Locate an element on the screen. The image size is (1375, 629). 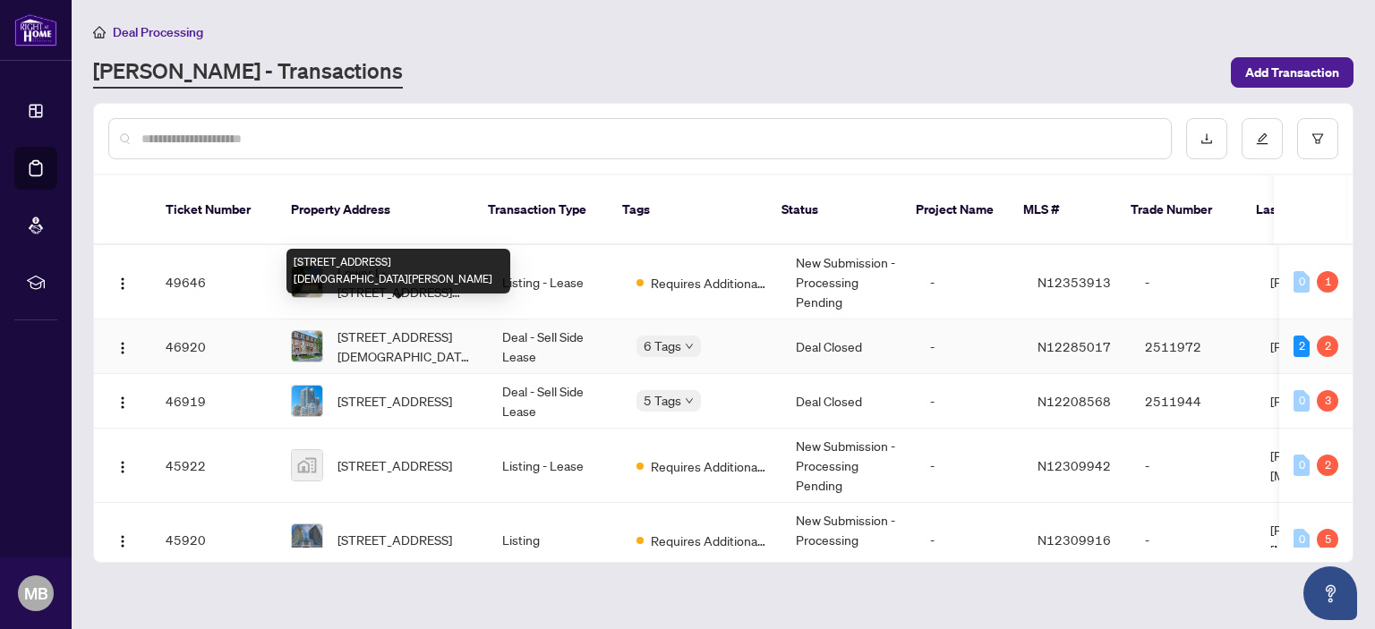
button: Open asap is located at coordinates (1330, 594).